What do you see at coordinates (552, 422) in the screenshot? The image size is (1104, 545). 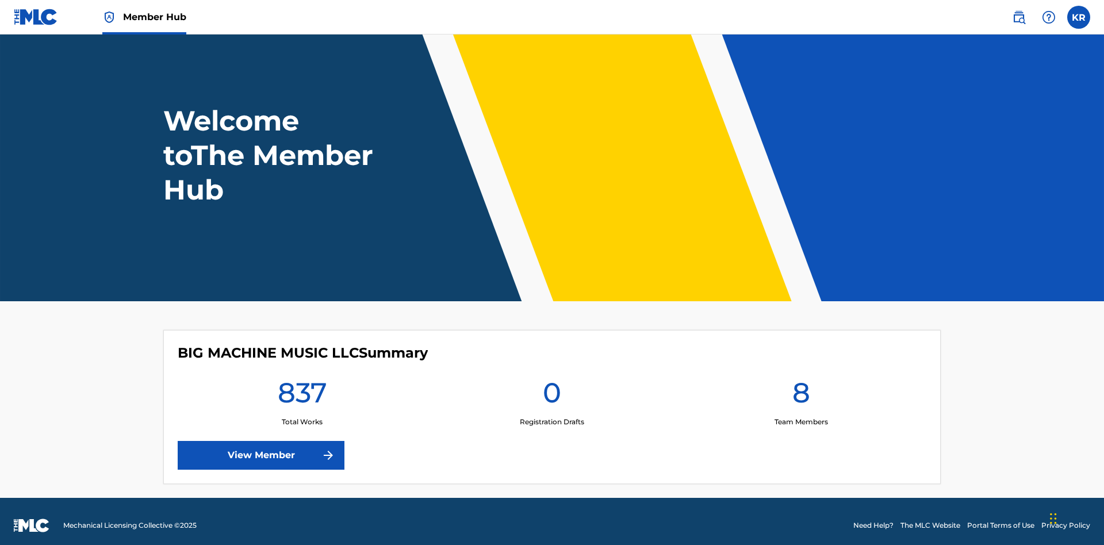 I see `p: Registration Drafts` at bounding box center [552, 422].